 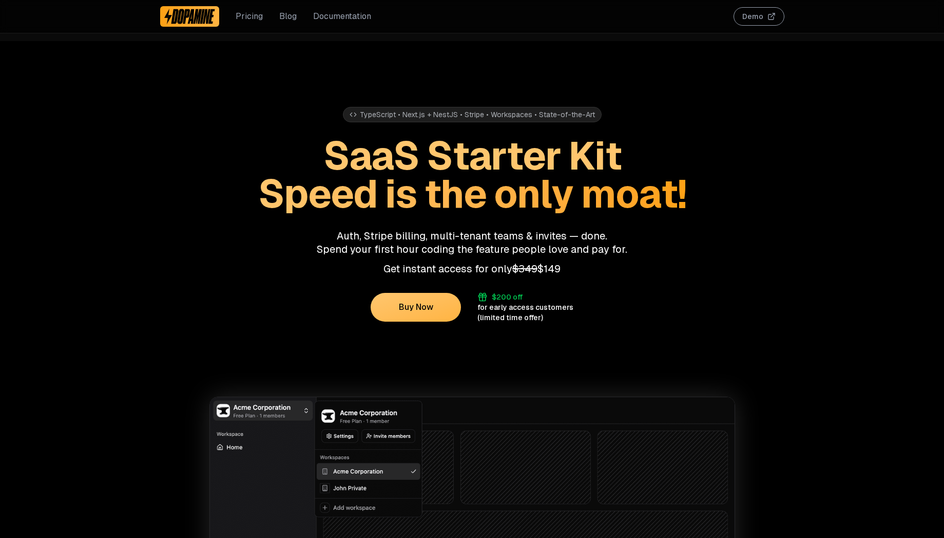 What do you see at coordinates (342, 16) in the screenshot?
I see `a: Documentation` at bounding box center [342, 16].